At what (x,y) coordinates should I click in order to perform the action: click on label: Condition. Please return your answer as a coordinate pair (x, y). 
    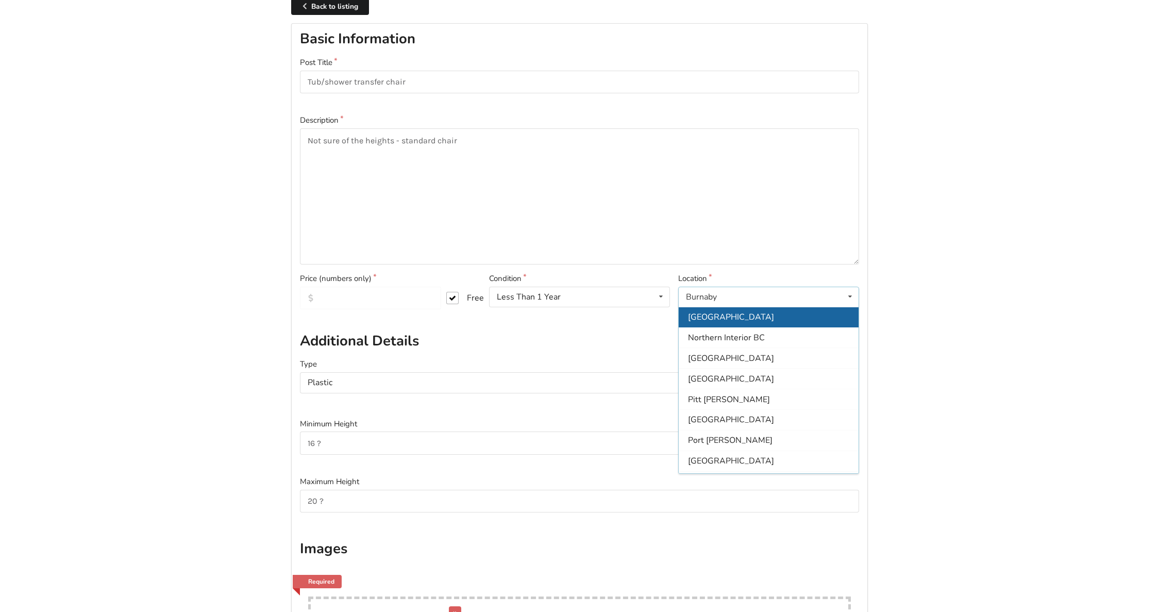
    Looking at the image, I should click on (579, 278).